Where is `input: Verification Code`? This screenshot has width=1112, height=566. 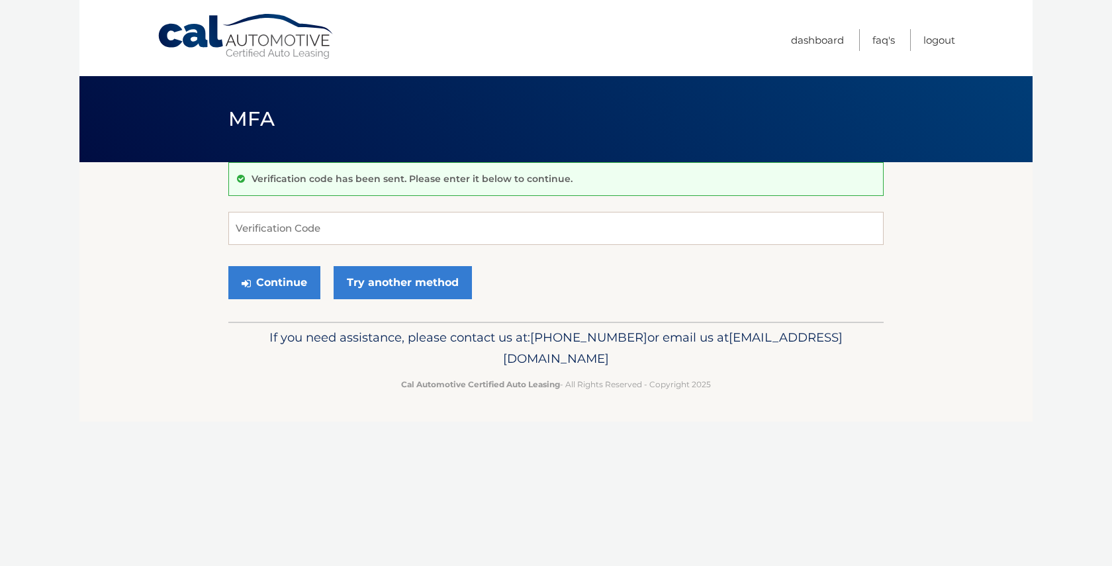 input: Verification Code is located at coordinates (556, 228).